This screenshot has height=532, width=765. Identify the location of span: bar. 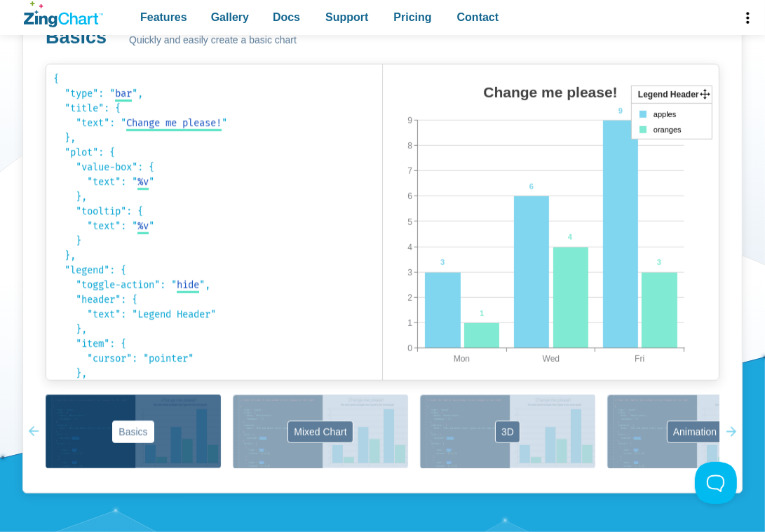
(123, 93).